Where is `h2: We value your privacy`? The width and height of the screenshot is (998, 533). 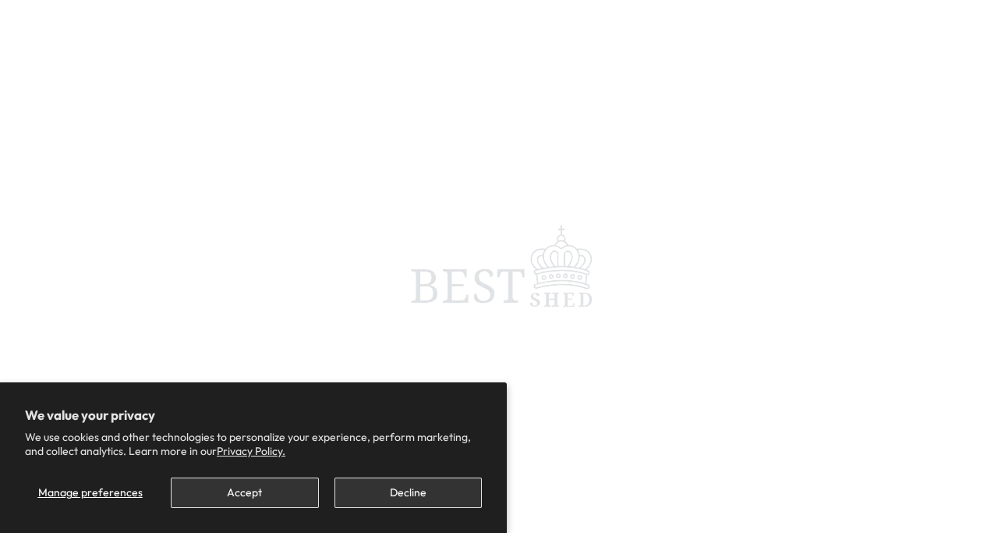
h2: We value your privacy is located at coordinates (253, 415).